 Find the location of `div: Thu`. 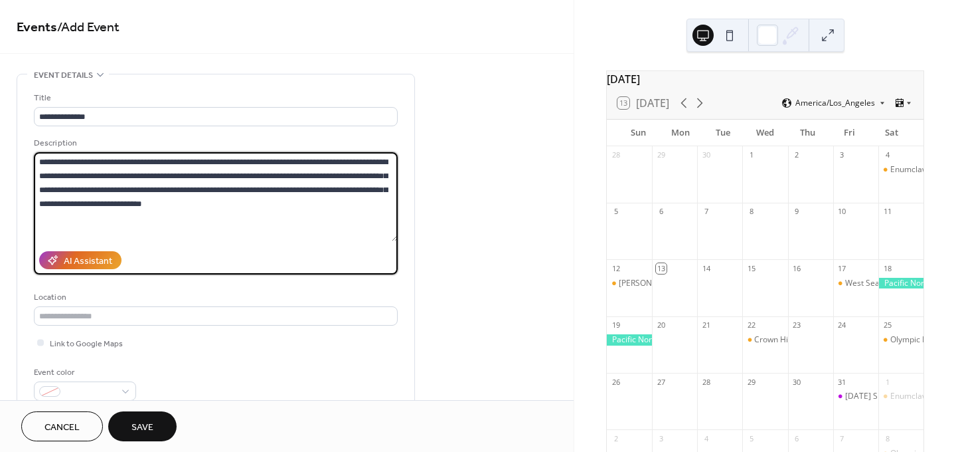

div: Thu is located at coordinates (808, 133).